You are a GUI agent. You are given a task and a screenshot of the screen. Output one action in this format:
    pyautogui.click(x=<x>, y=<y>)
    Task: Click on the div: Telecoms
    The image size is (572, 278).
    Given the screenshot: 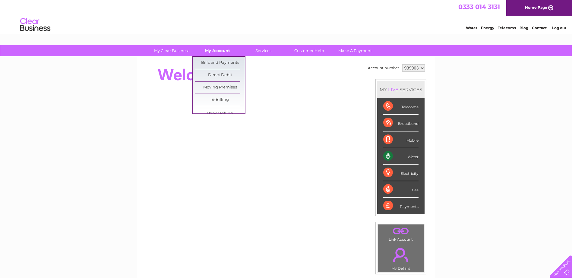 What is the action you would take?
    pyautogui.click(x=400, y=106)
    